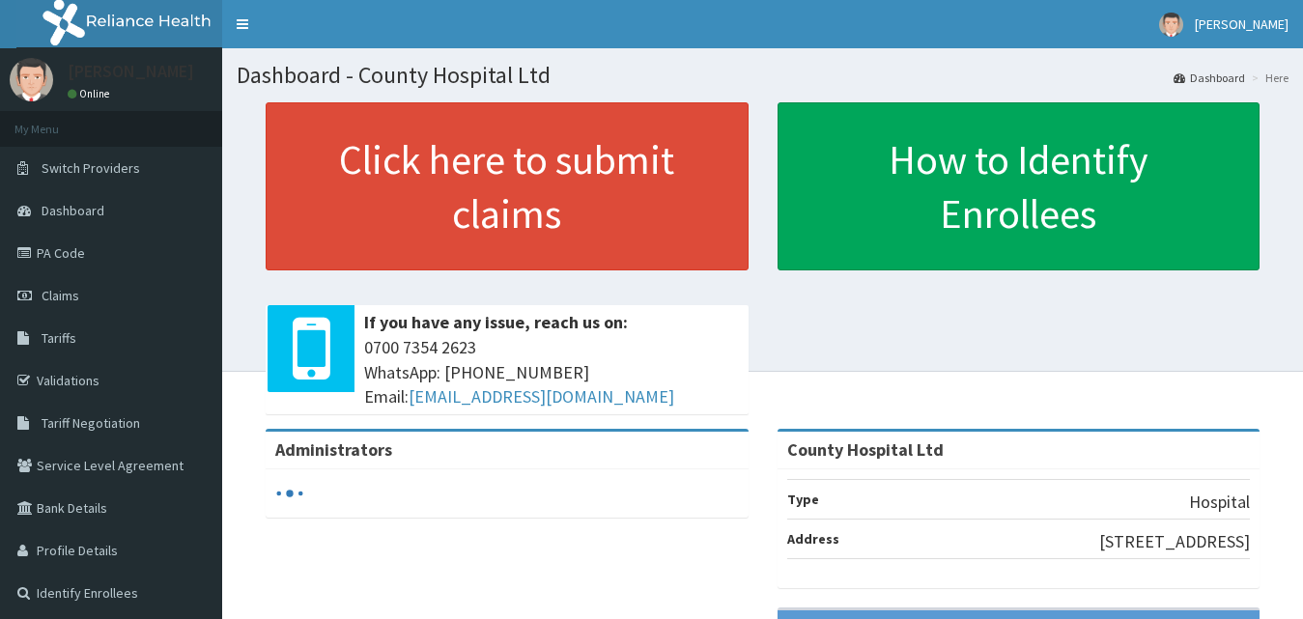 The image size is (1303, 619). I want to click on span: Claims, so click(60, 296).